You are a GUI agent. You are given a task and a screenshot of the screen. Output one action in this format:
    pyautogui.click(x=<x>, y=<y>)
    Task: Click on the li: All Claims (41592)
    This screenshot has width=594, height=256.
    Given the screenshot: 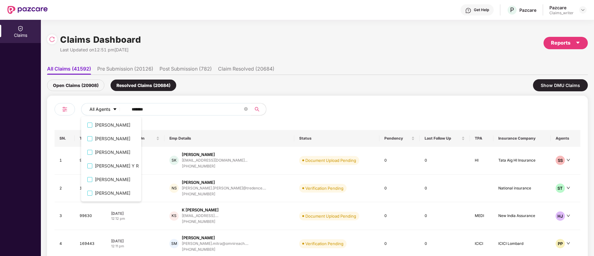 What is the action you would take?
    pyautogui.click(x=69, y=70)
    